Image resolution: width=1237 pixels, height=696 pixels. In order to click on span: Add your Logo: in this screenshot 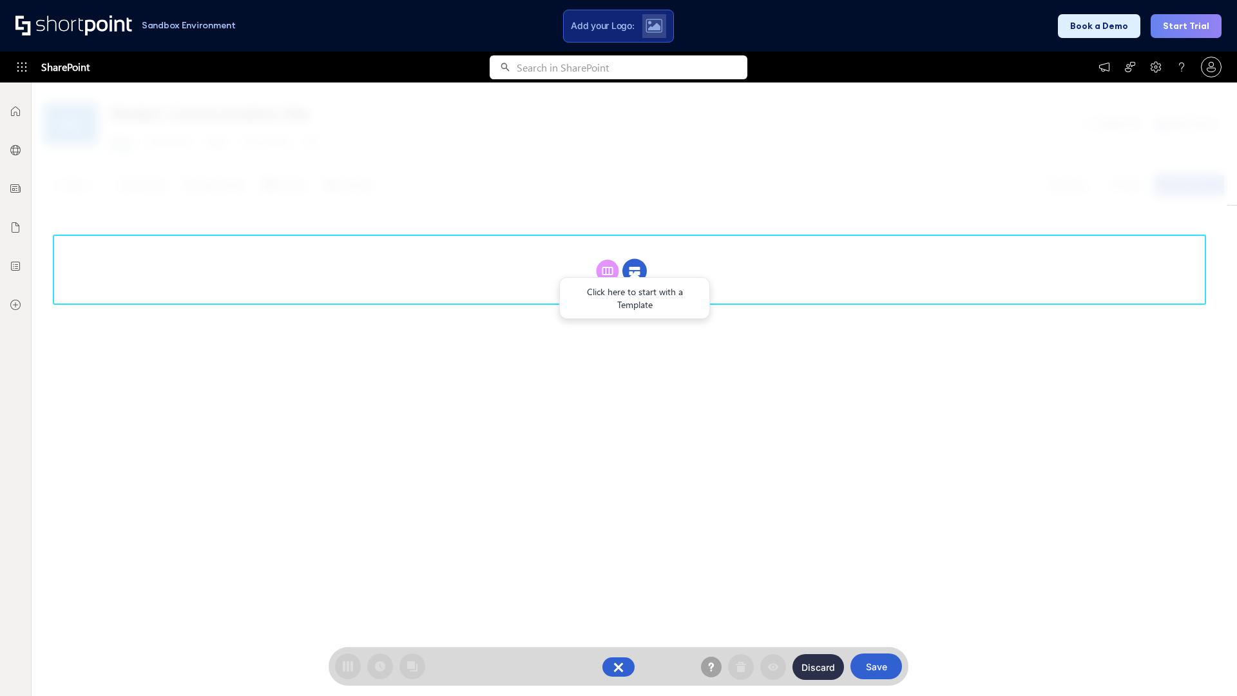, I will do `click(602, 26)`.